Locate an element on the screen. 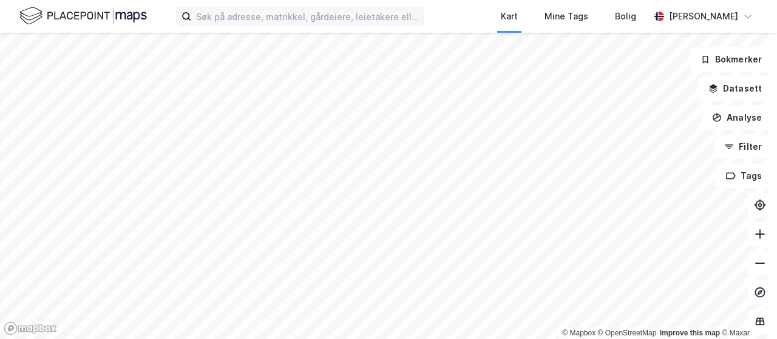  a: Mapbox homepage is located at coordinates (30, 329).